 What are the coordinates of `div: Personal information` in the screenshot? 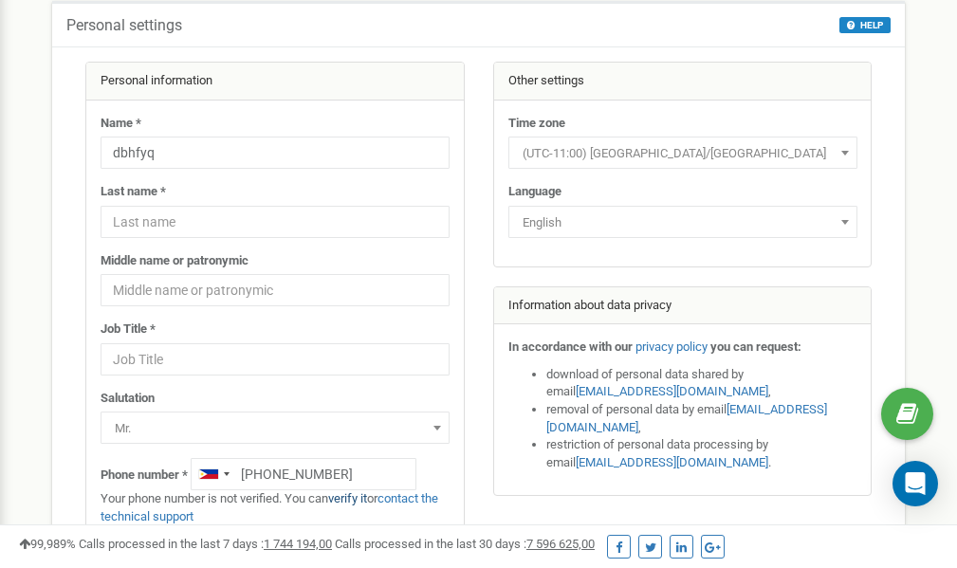 It's located at (275, 82).